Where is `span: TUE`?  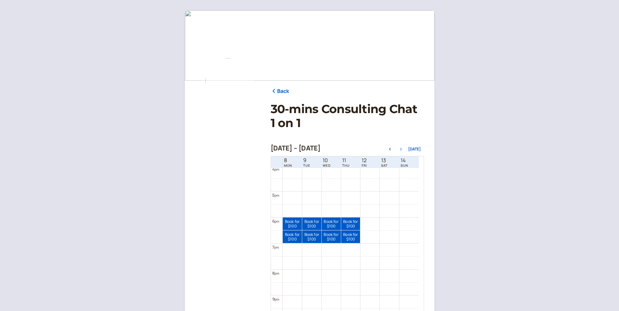
span: TUE is located at coordinates (307, 165).